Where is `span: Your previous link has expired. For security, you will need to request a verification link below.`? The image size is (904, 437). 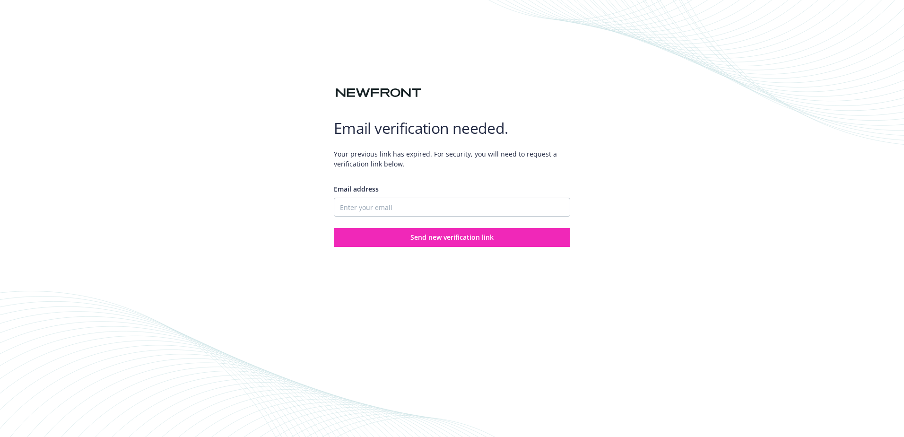
span: Your previous link has expired. For security, you will need to request a verification link below. is located at coordinates (452, 159).